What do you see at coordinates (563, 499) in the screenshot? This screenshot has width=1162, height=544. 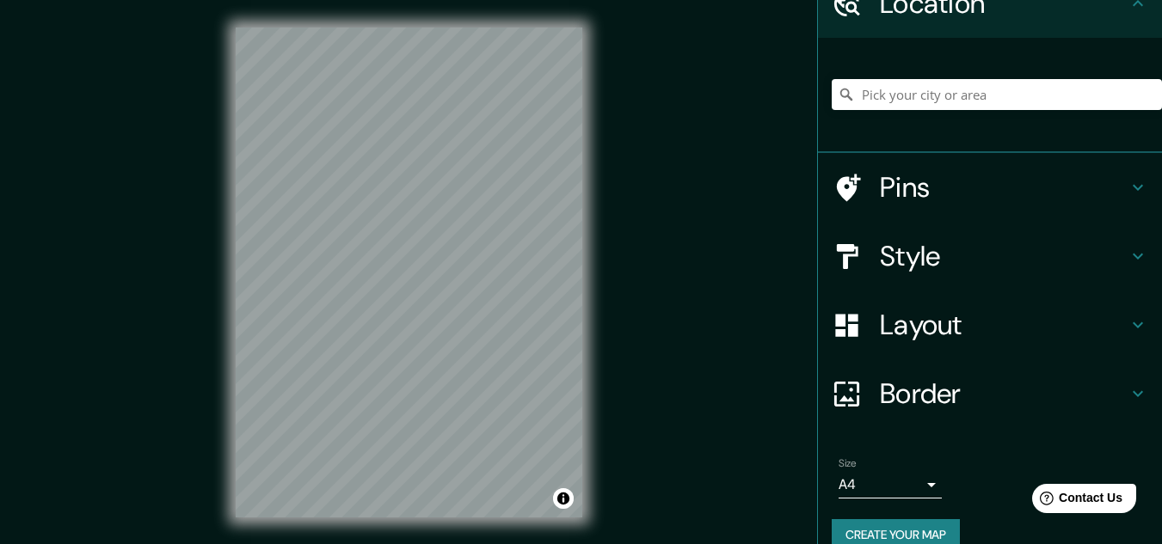 I see `button: Toggle attribution` at bounding box center [563, 499].